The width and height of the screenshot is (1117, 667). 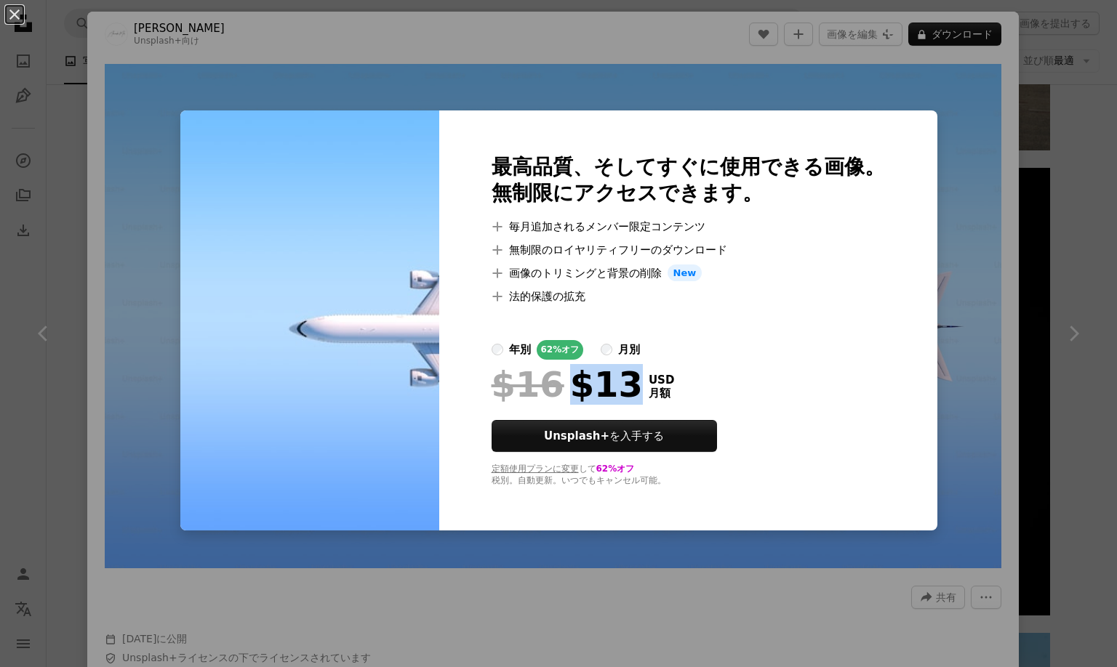 What do you see at coordinates (688, 273) in the screenshot?
I see `li: 画像のトリミングと背景の削除` at bounding box center [688, 273].